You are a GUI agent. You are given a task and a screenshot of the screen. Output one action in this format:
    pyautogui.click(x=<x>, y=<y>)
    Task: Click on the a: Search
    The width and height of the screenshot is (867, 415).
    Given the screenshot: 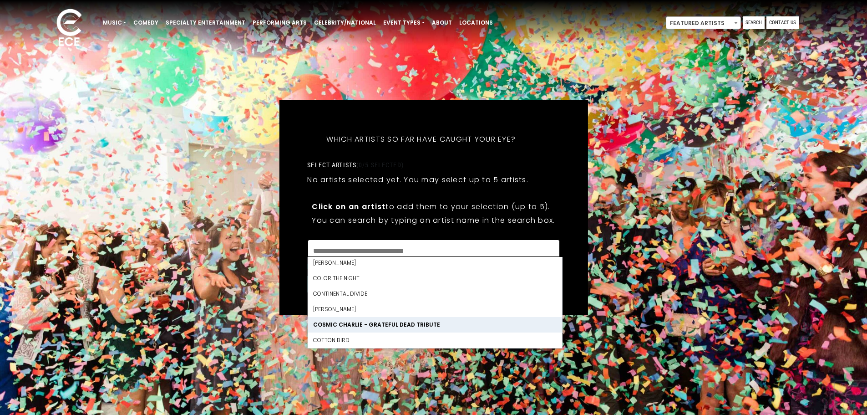 What is the action you would take?
    pyautogui.click(x=754, y=23)
    